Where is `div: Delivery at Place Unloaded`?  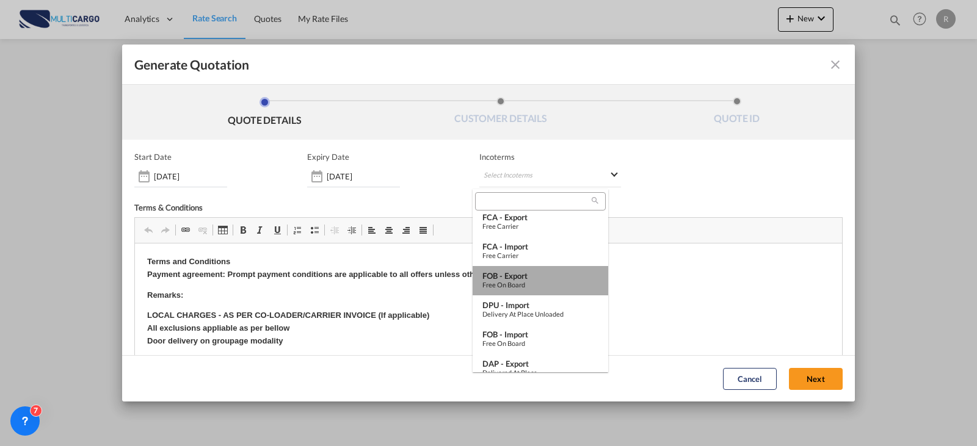
div: Delivery at Place Unloaded is located at coordinates (540, 314).